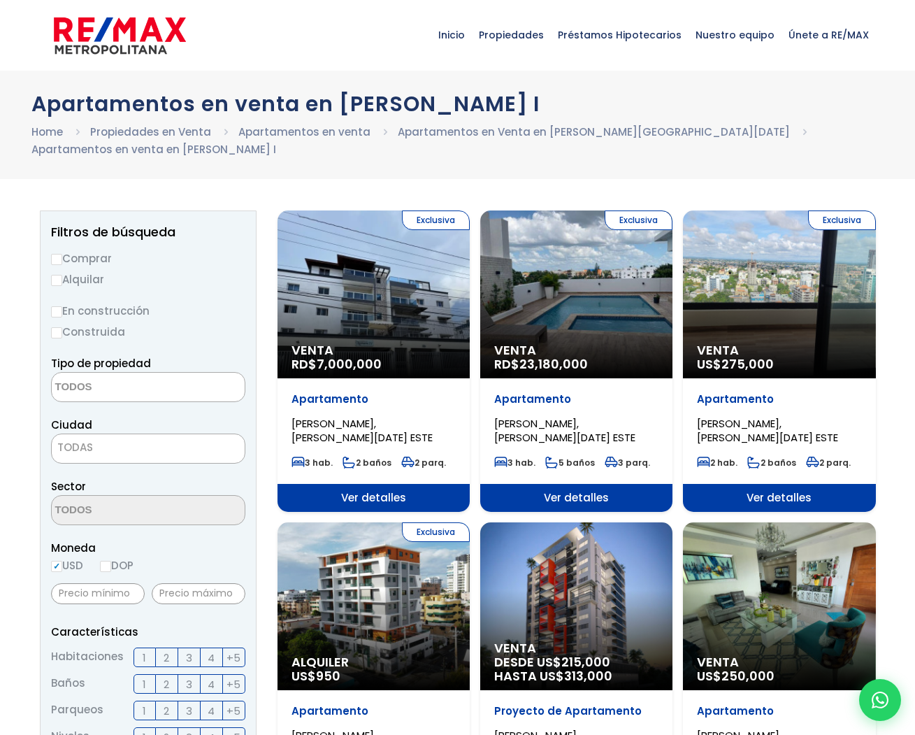  Describe the element at coordinates (68, 684) in the screenshot. I see `span: Baños` at that location.